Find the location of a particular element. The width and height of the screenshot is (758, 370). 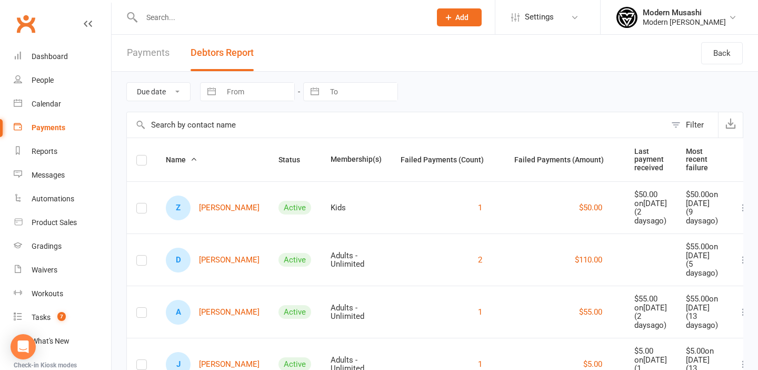

div: What's New is located at coordinates (51, 341).